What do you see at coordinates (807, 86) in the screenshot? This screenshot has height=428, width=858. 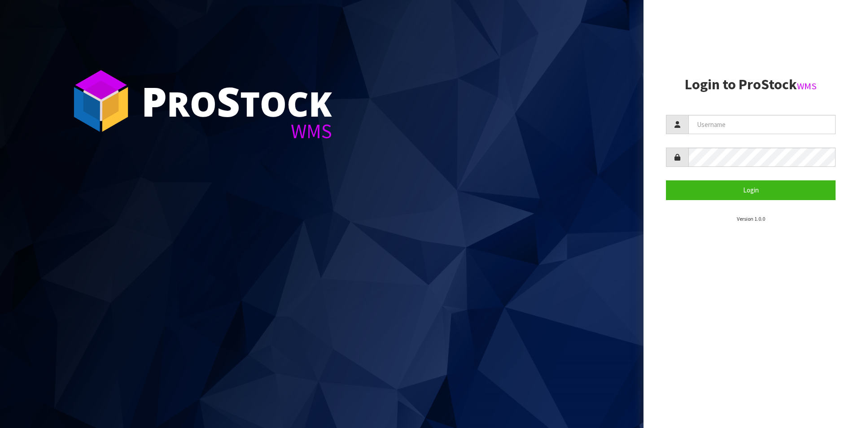 I see `small: WMS` at bounding box center [807, 86].